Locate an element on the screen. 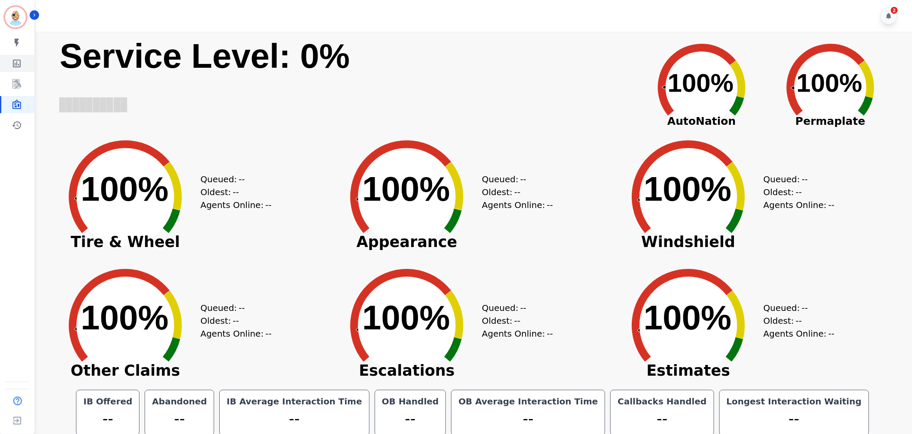 The width and height of the screenshot is (912, 434). span: Appearance is located at coordinates (407, 242).